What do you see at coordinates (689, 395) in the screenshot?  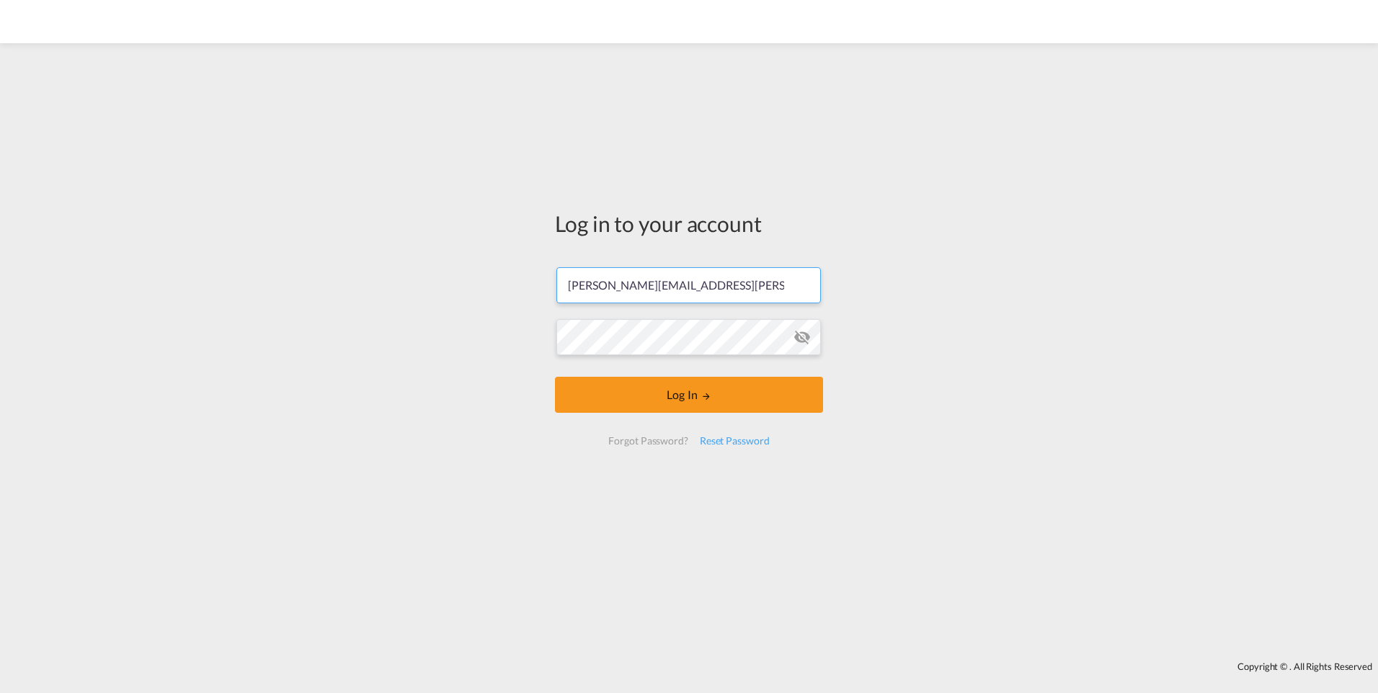 I see `button: LOGIN` at bounding box center [689, 395].